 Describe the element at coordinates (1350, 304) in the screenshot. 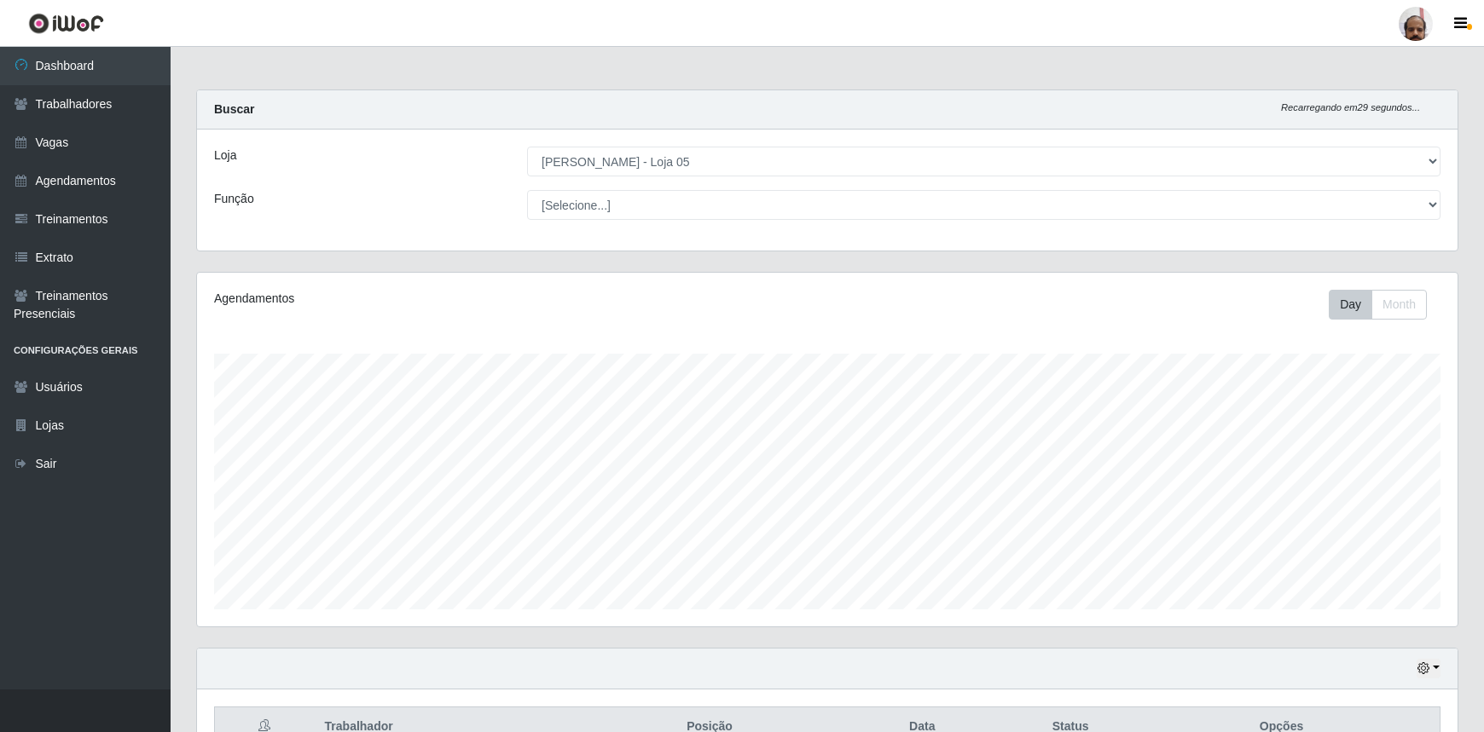

I see `button: Day` at that location.